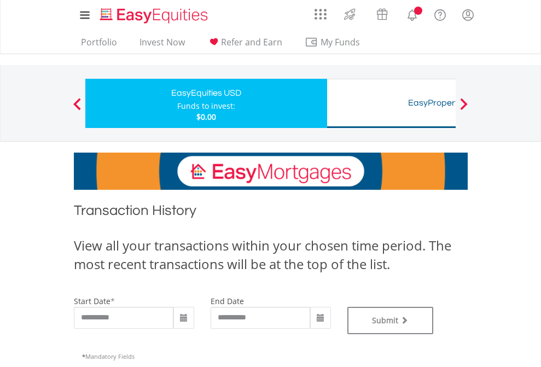  I want to click on div: EasyEquities USD, so click(206, 93).